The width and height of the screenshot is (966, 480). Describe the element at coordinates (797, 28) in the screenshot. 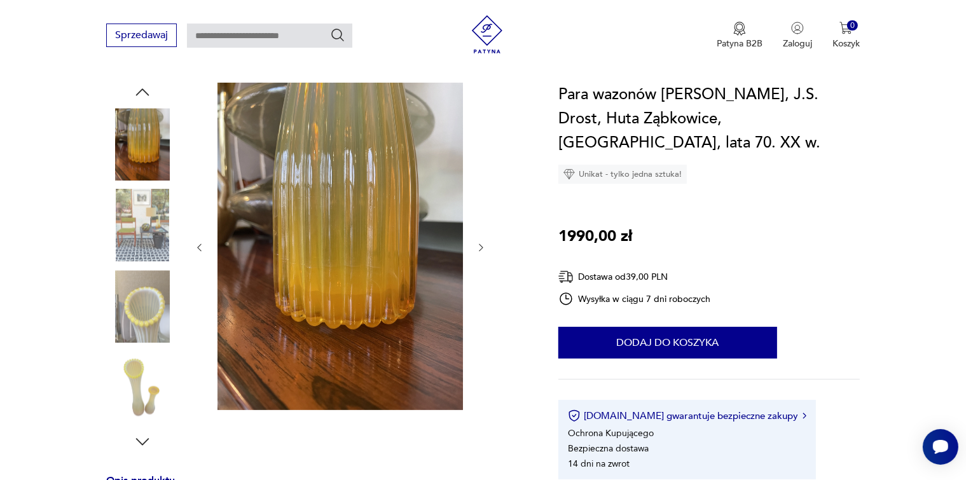

I see `img: Ikonka użytkownika` at that location.